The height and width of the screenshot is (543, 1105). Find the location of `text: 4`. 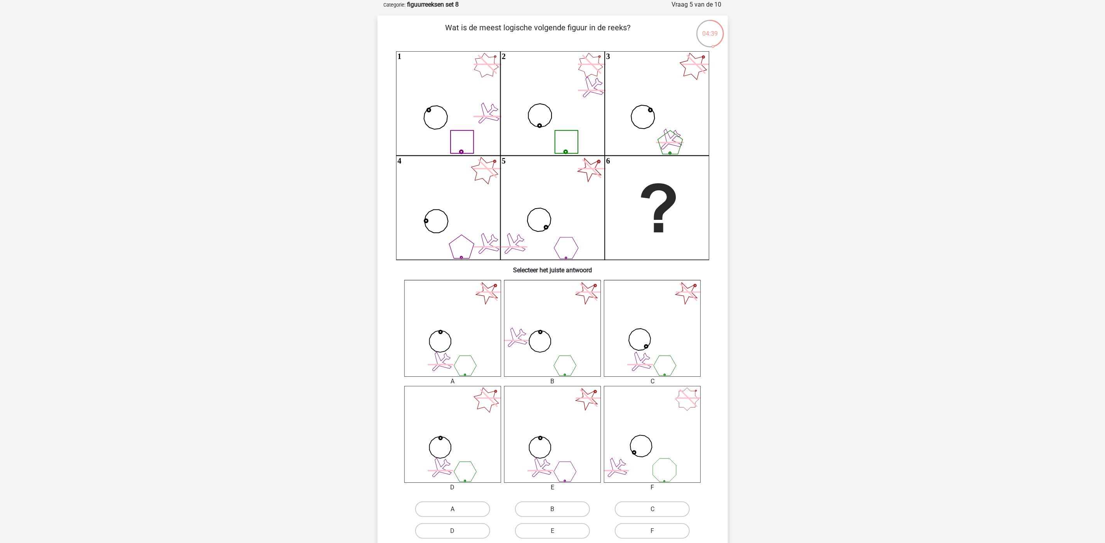

text: 4 is located at coordinates (399, 161).